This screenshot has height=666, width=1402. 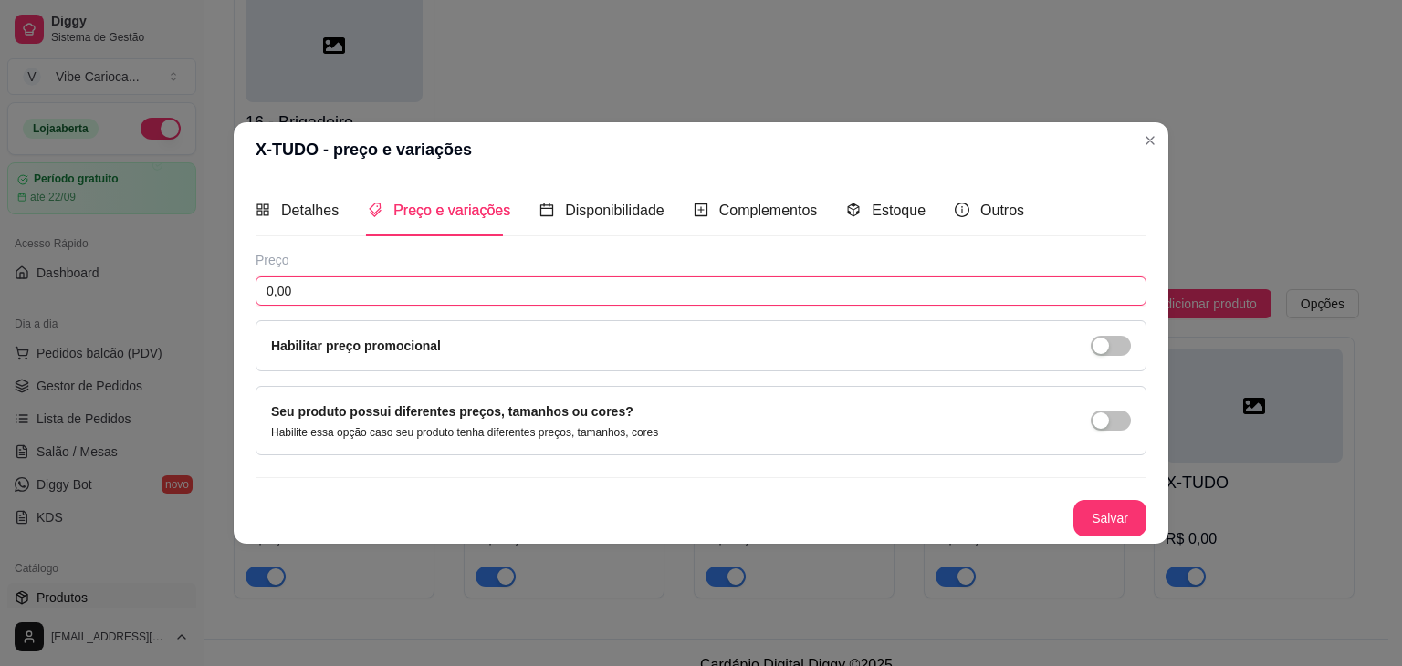 I want to click on label: Seu produto possui diferentes preços, tamanhos ou cores?, so click(x=452, y=412).